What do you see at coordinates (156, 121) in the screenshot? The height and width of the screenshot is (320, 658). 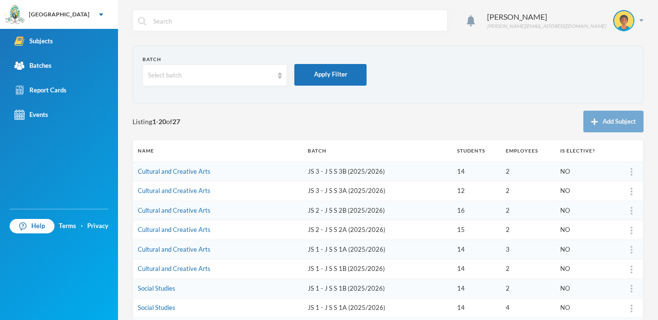 I see `span: Listing - of` at bounding box center [156, 121].